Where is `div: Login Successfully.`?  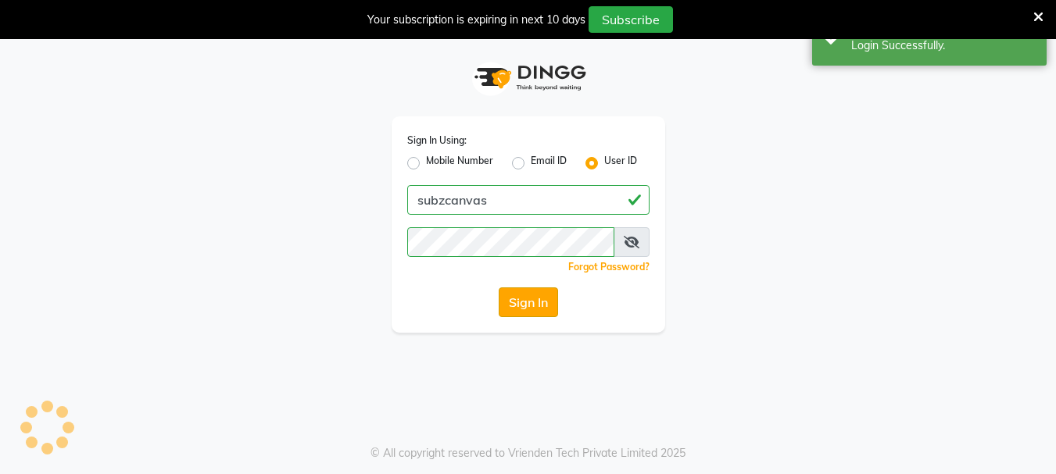 div: Login Successfully. is located at coordinates (942, 45).